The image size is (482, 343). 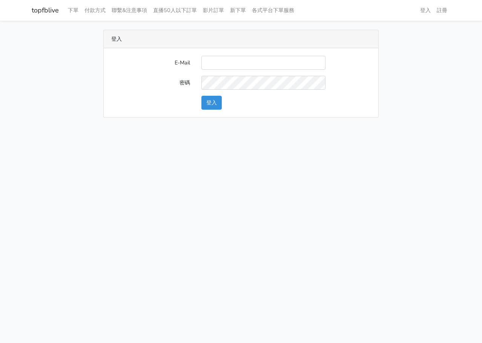 I want to click on a: 直播50人以下訂單, so click(x=175, y=10).